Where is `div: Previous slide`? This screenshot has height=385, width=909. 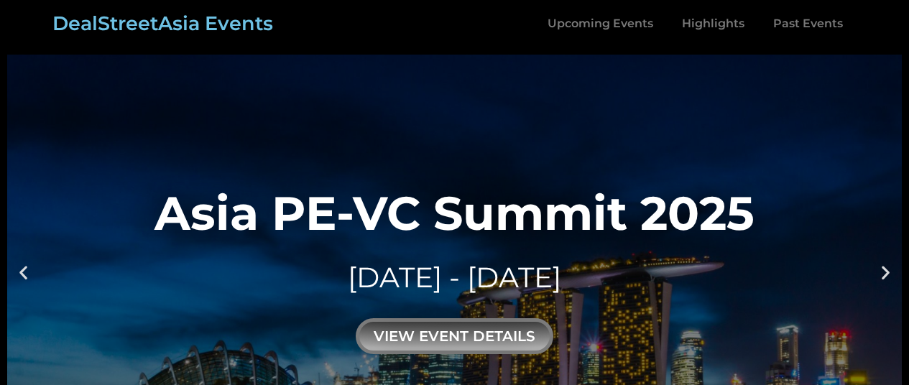 div: Previous slide is located at coordinates (23, 272).